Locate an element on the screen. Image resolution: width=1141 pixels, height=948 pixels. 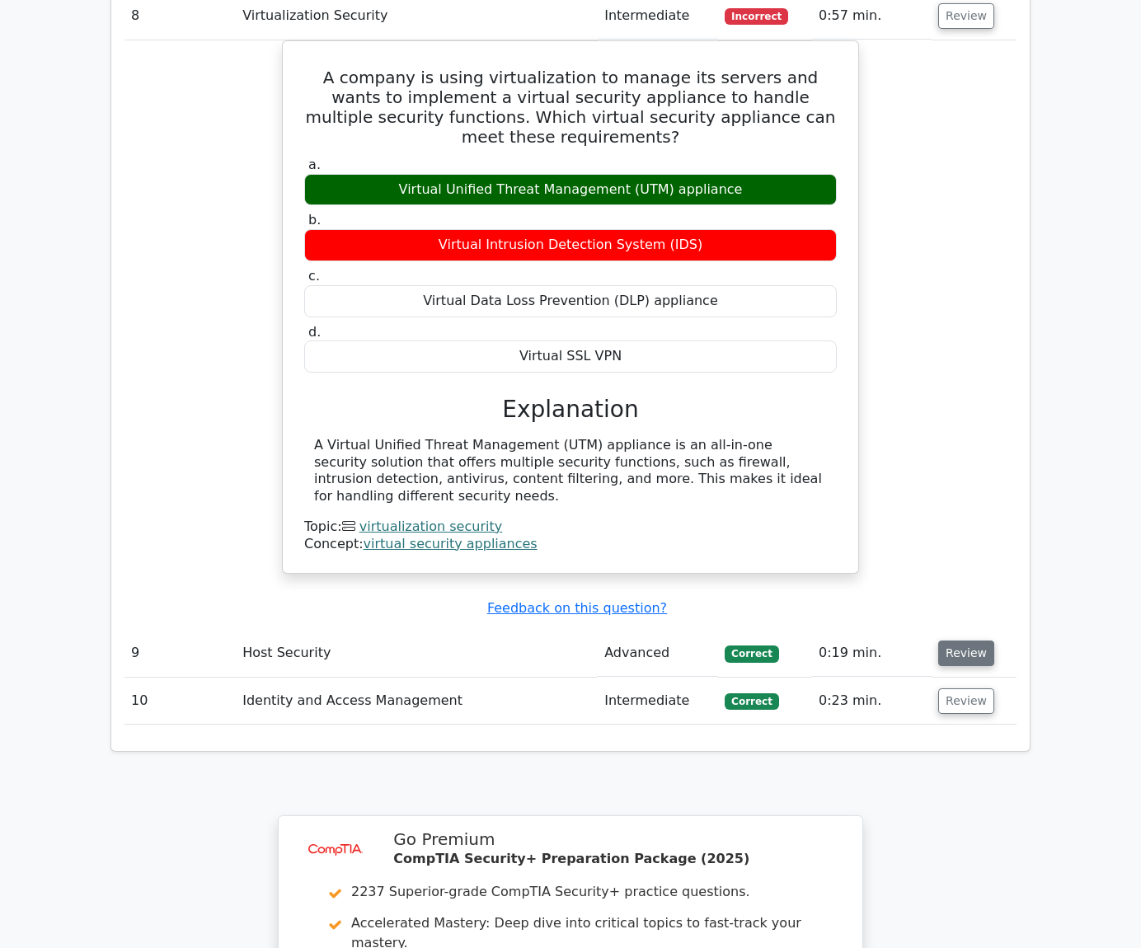
td: 10 is located at coordinates (180, 701).